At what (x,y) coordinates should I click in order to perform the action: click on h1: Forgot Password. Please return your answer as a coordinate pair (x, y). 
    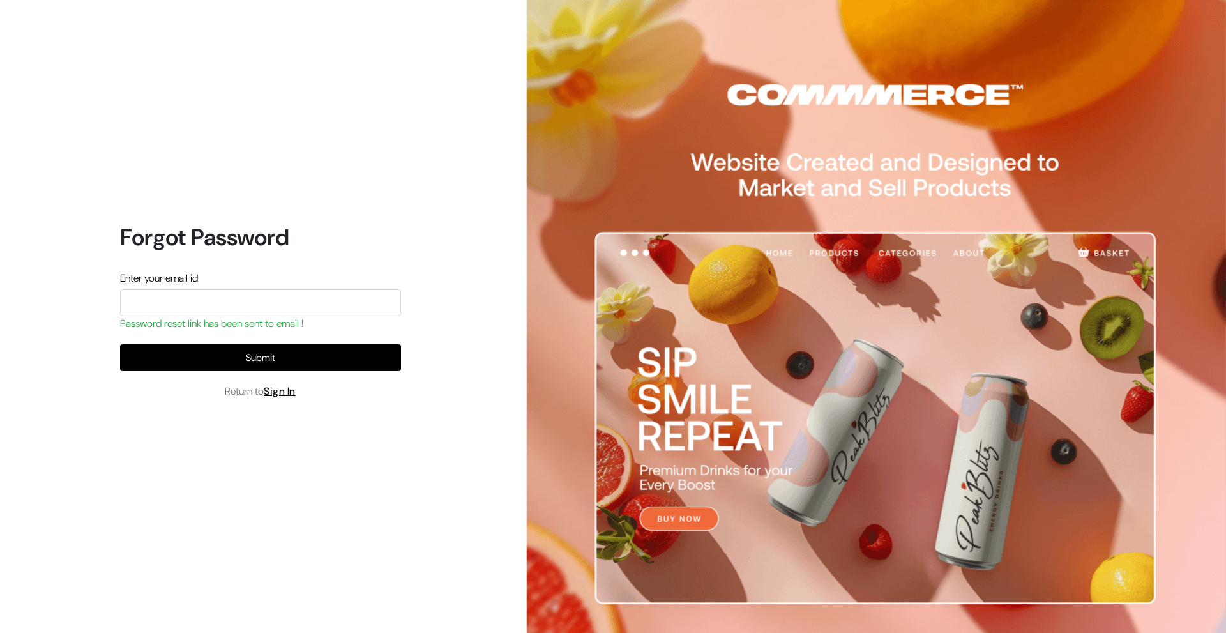
    Looking at the image, I should click on (260, 237).